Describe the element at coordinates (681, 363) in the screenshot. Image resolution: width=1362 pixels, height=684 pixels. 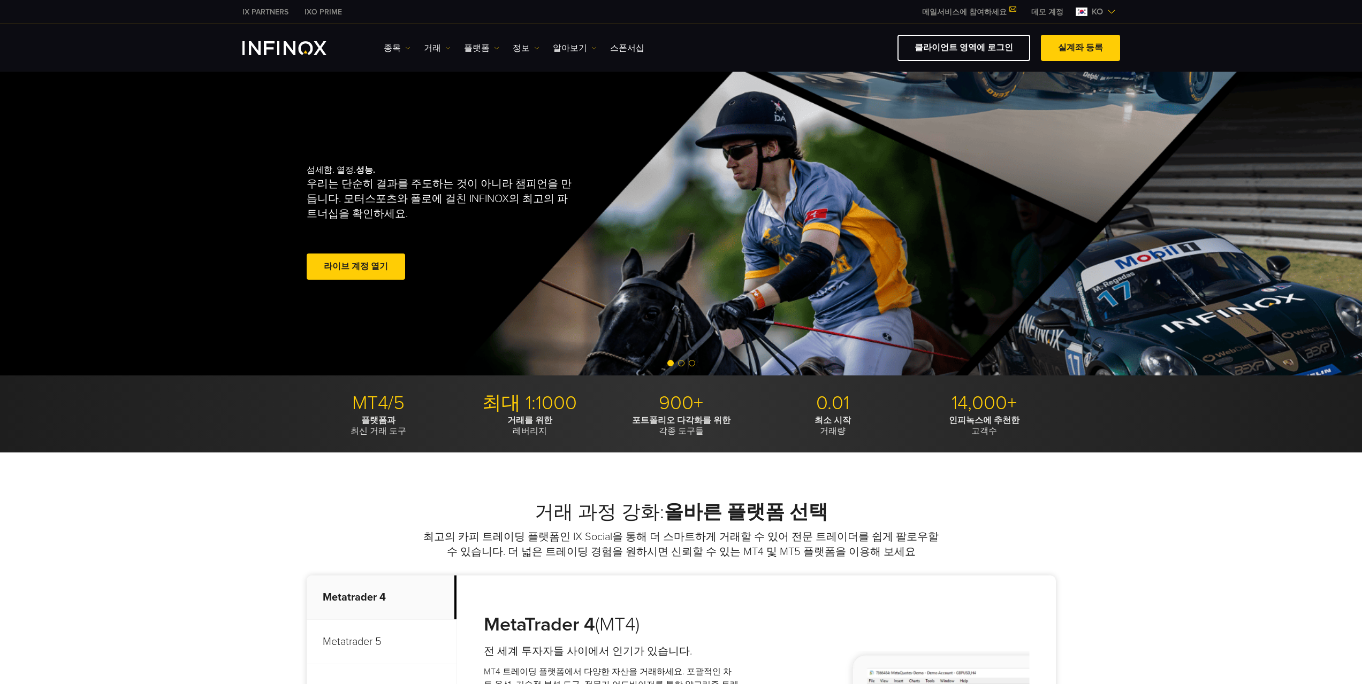
I see `span: Go to slide 2` at that location.